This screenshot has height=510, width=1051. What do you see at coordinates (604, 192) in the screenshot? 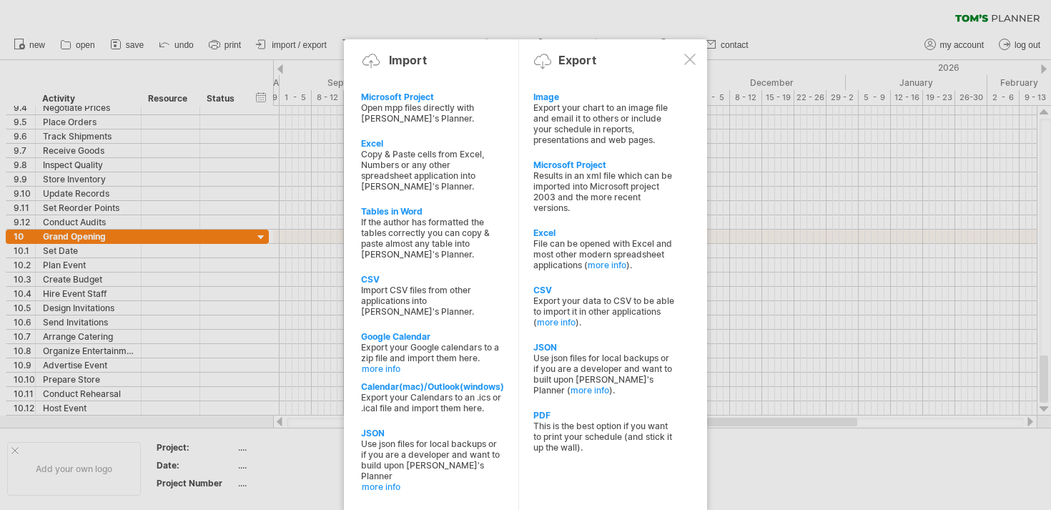
I see `div: Results in an xml file which can be imported into Microsoft project 2003 and the more recent vers...` at bounding box center [604, 192].